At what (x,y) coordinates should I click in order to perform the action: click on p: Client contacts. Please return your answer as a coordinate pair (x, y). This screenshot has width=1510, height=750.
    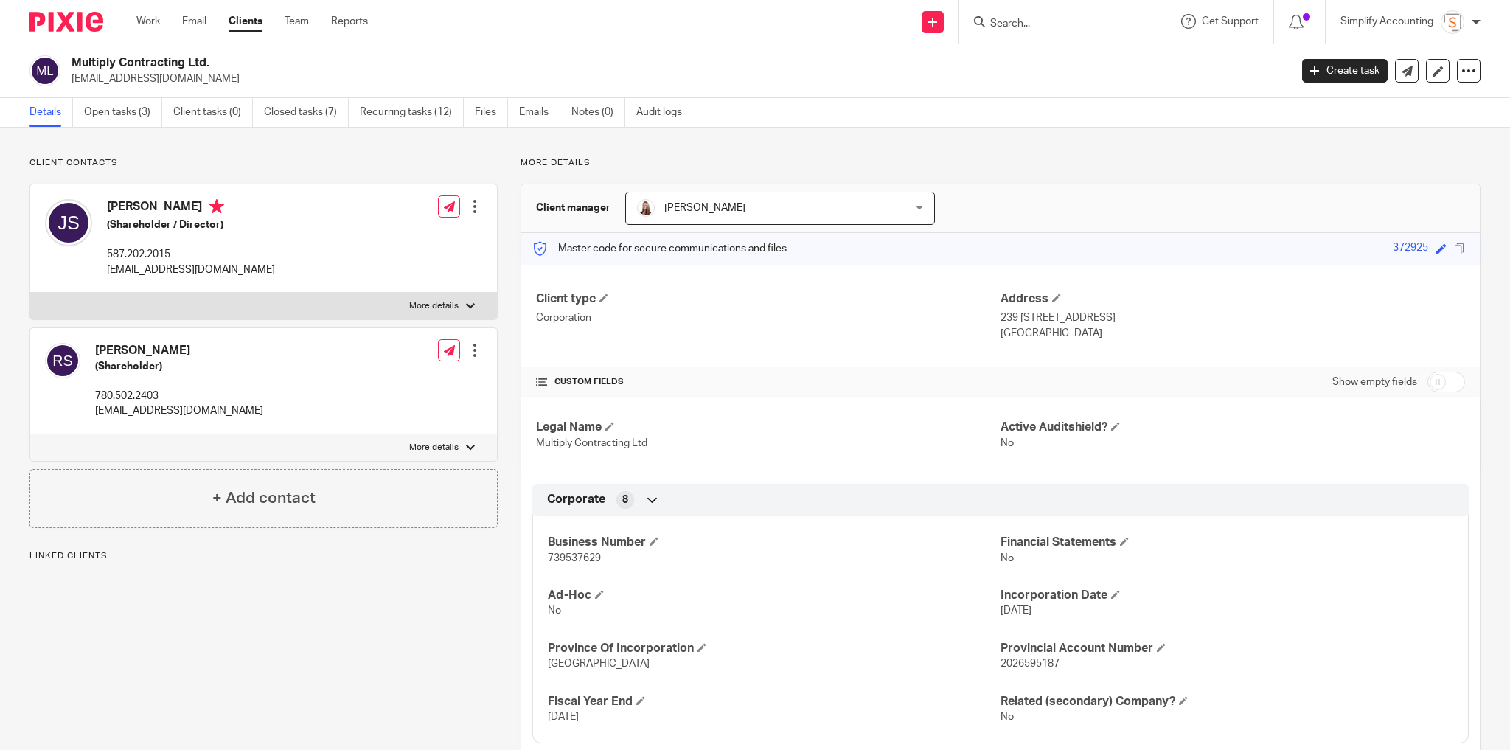
    Looking at the image, I should click on (263, 163).